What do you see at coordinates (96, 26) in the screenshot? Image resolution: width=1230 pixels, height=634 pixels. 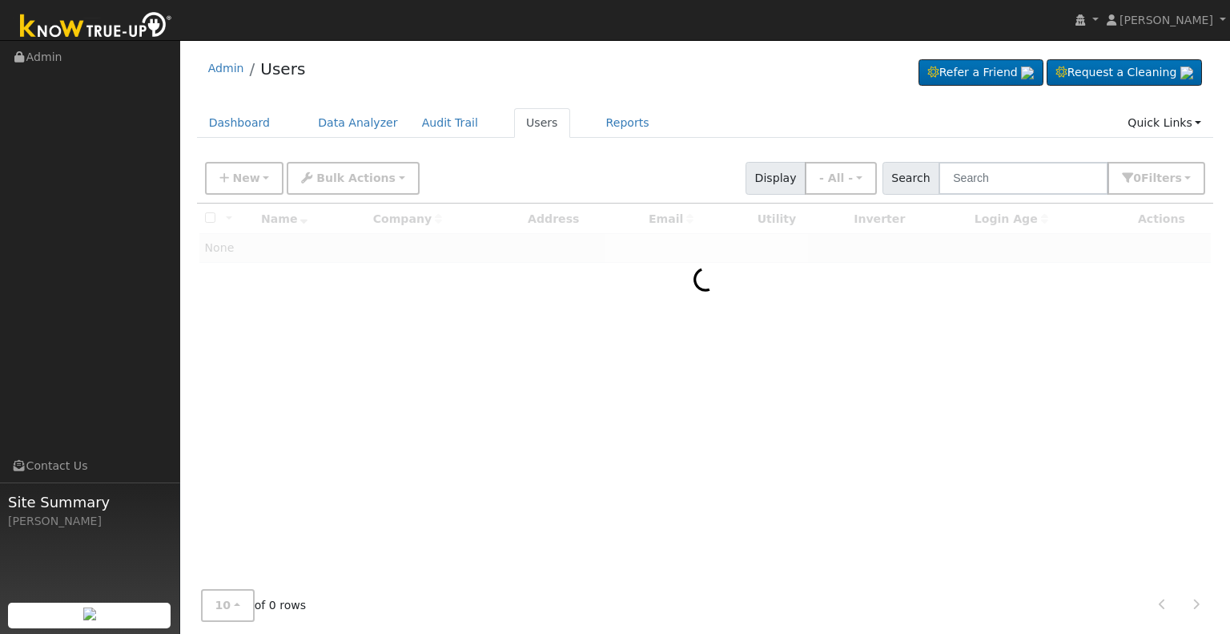 I see `img: Know True-Up` at bounding box center [96, 26].